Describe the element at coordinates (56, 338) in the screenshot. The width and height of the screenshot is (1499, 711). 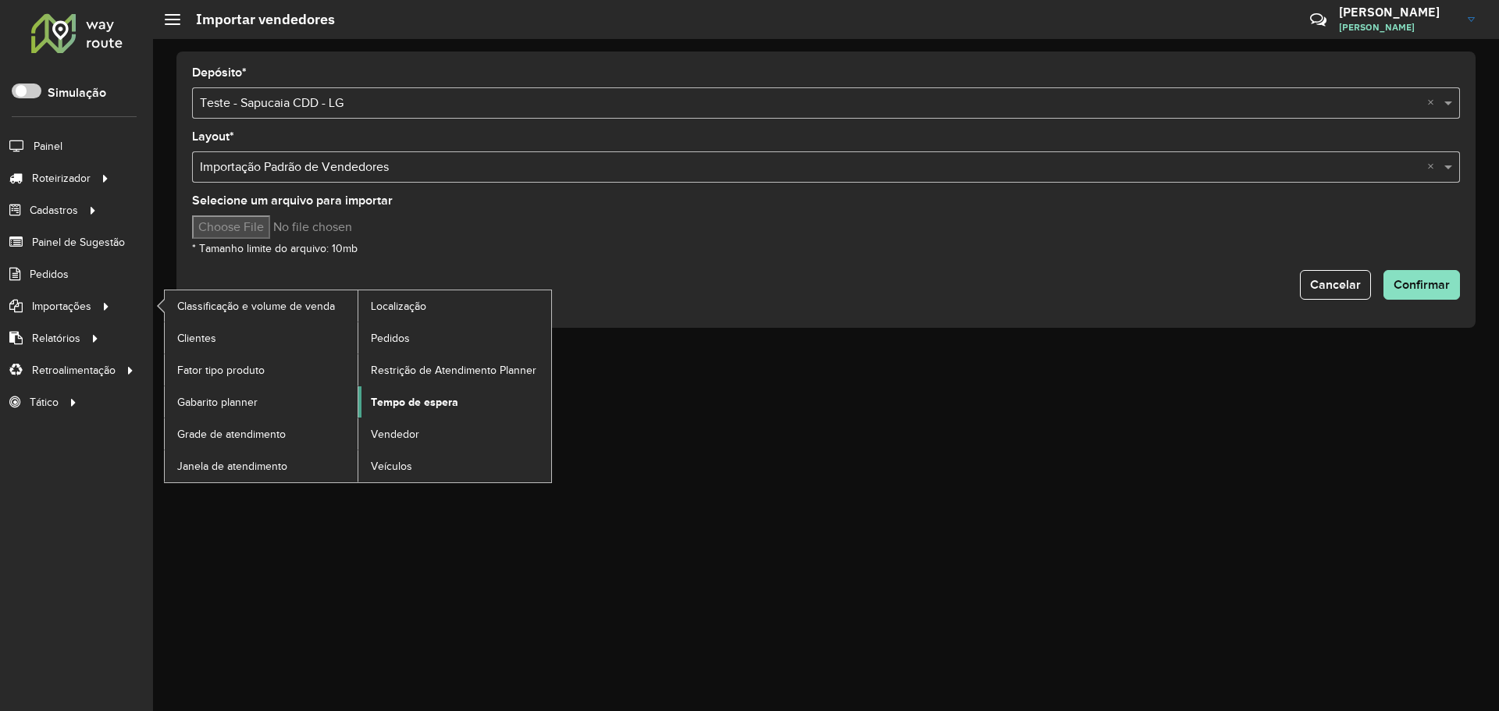
I see `span: Relatórios` at that location.